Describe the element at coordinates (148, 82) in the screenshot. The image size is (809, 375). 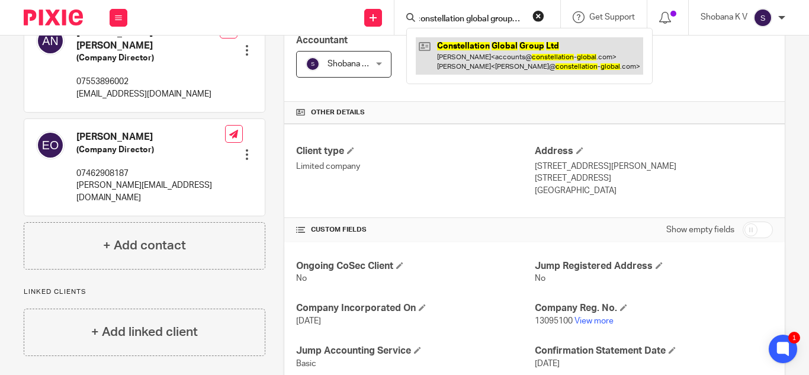
I see `p: 07553896002` at that location.